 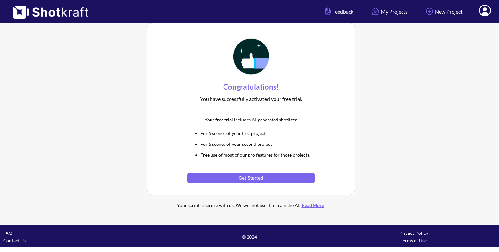 What do you see at coordinates (257, 133) in the screenshot?
I see `li: For 5 scenes of your first project` at bounding box center [257, 133].